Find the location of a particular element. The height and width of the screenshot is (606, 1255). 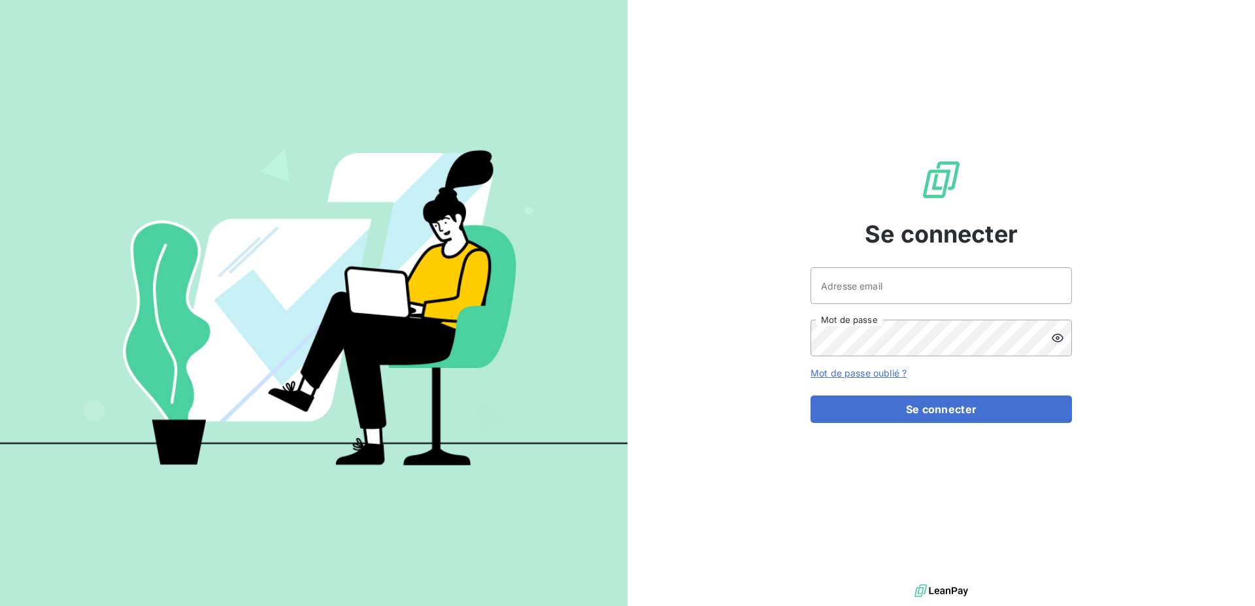

span: Se connecter is located at coordinates (941, 234).